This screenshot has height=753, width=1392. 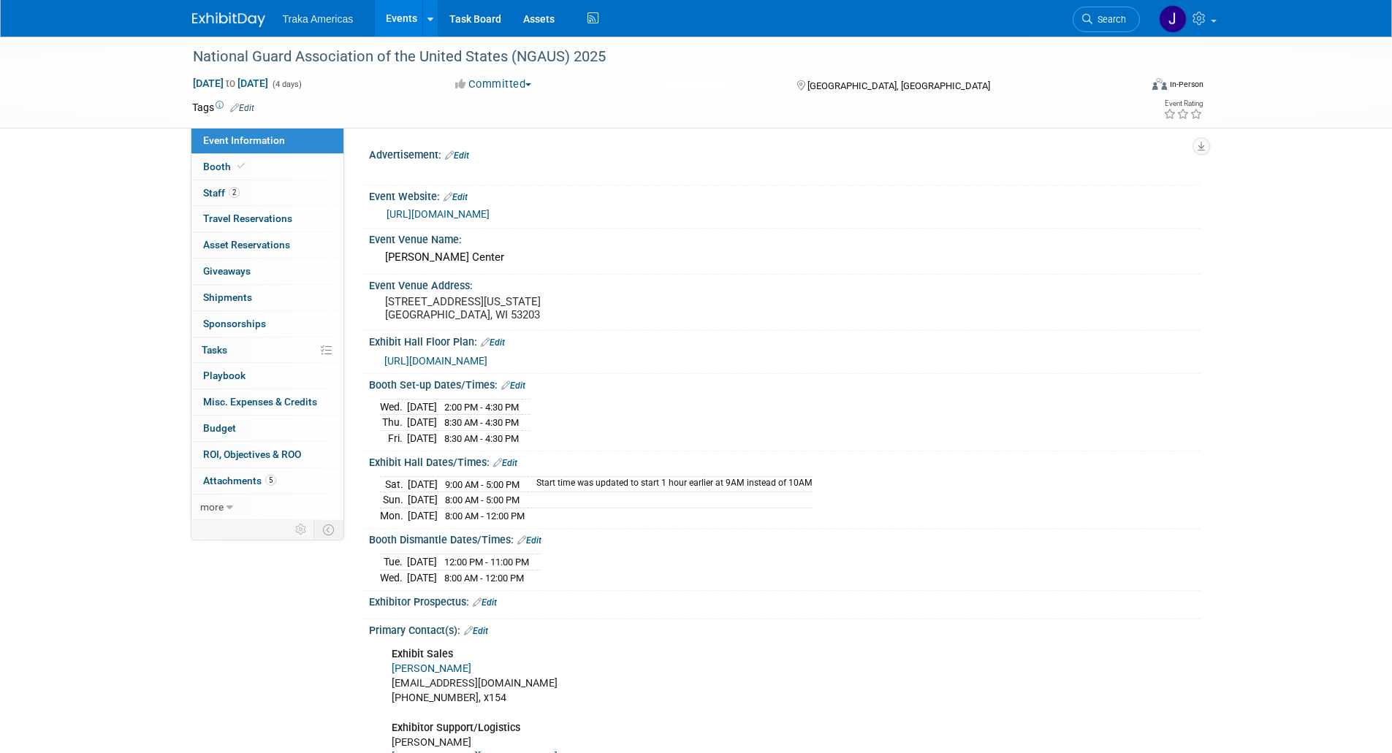 I want to click on span: Giveaways, so click(x=227, y=271).